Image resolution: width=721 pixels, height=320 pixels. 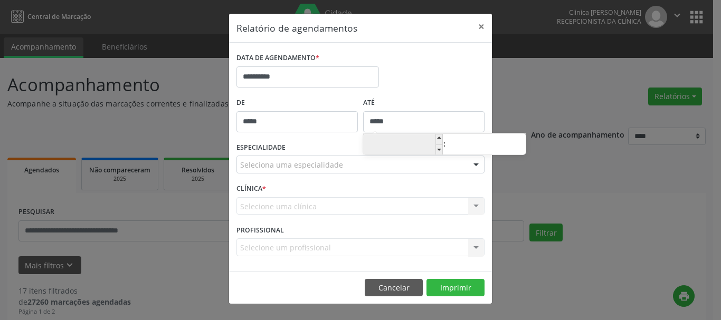 What do you see at coordinates (291, 165) in the screenshot?
I see `span: Seleciona uma especialidade` at bounding box center [291, 165].